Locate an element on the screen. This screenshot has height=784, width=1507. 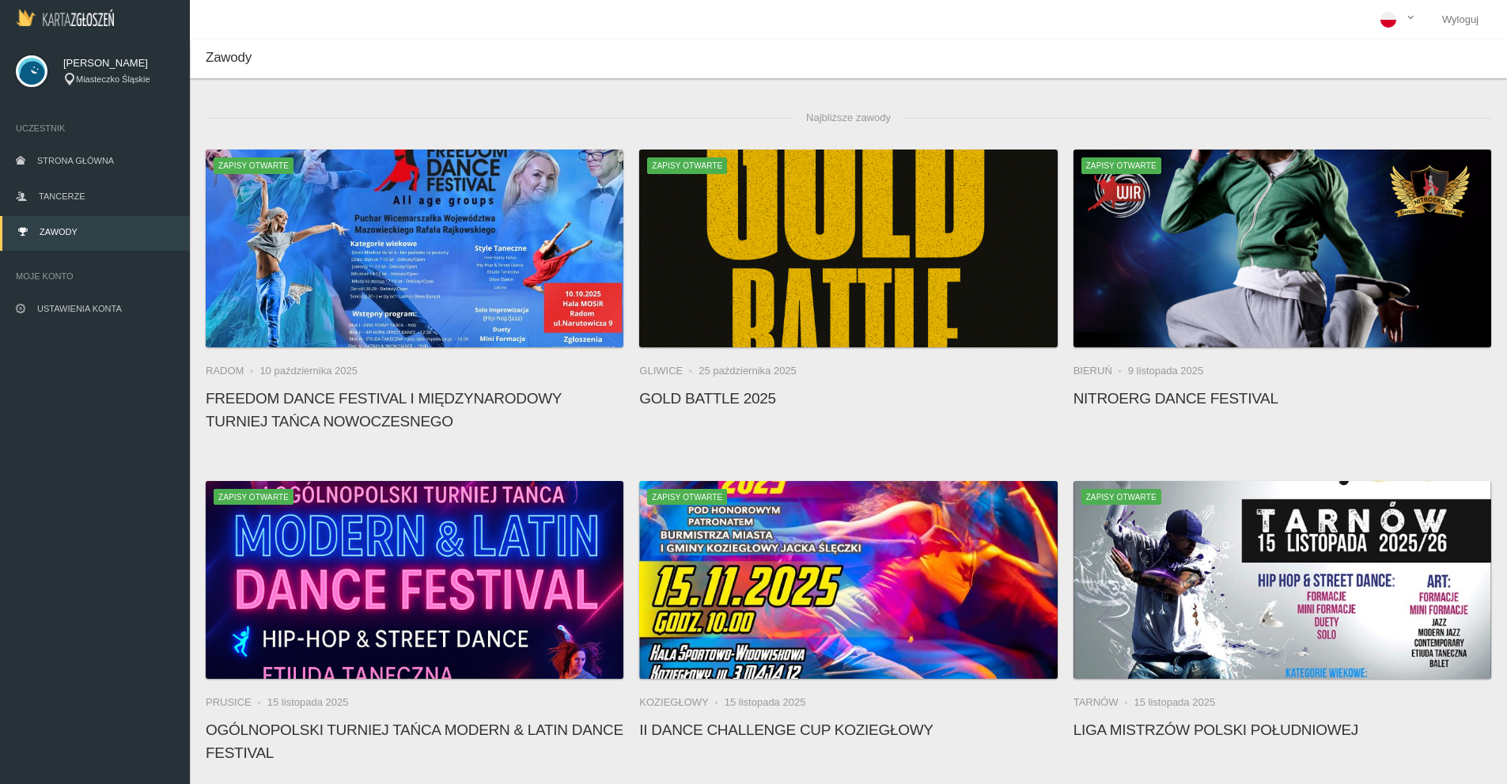
li: Koziegłowy is located at coordinates (681, 702).